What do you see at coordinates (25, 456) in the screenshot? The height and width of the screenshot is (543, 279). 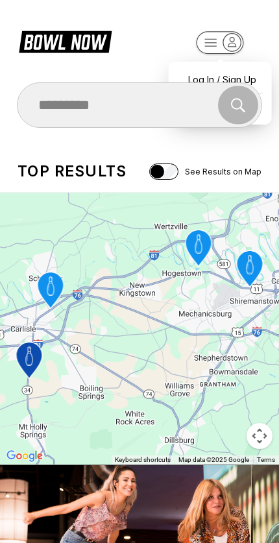 I see `a: Open this area in Google Maps (opens a new window)` at bounding box center [25, 456].